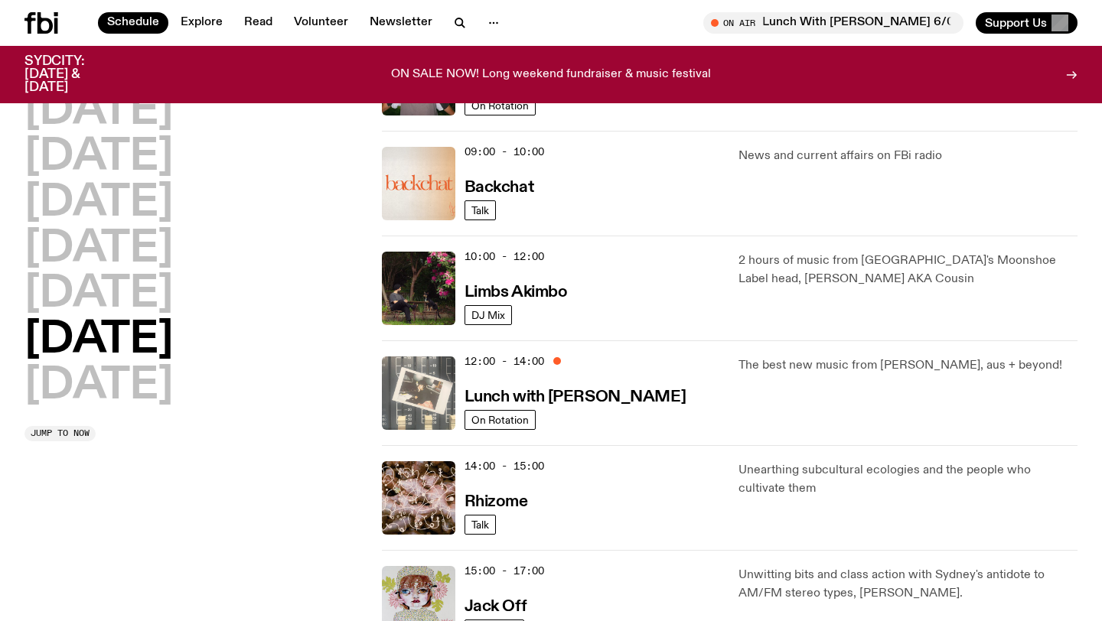  I want to click on a: Schedule, so click(133, 23).